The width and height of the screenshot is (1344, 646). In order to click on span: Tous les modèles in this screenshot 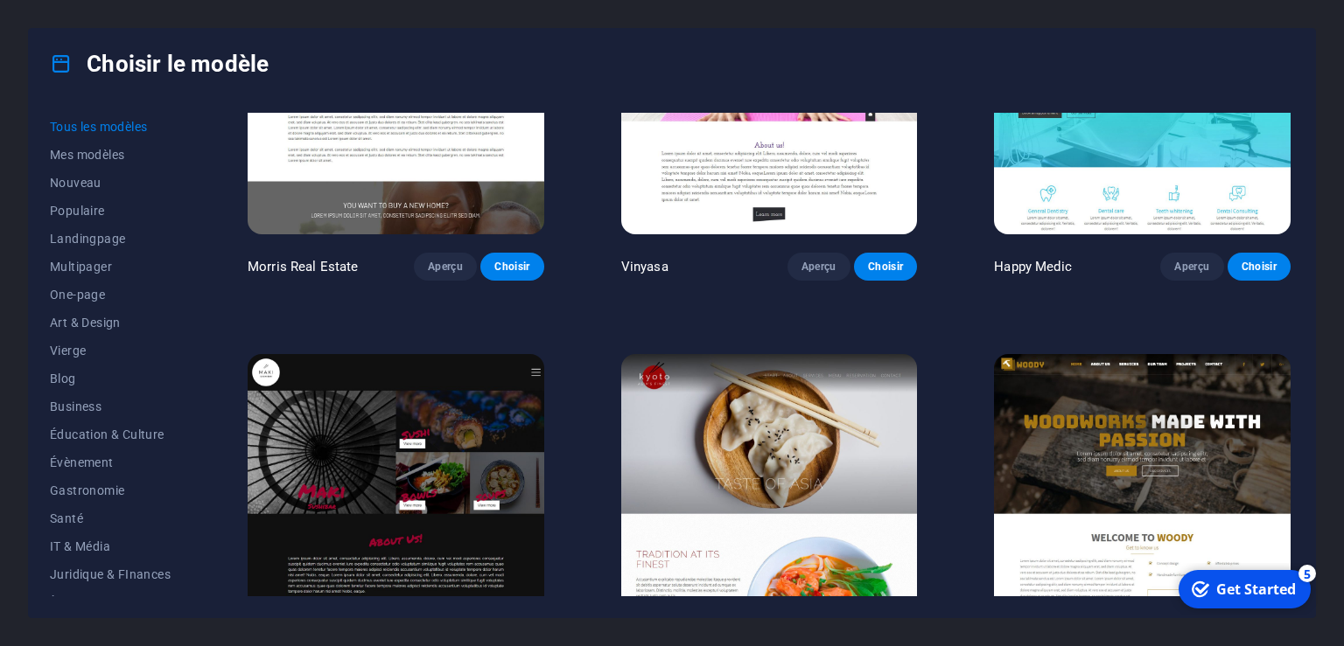, I will do `click(110, 127)`.